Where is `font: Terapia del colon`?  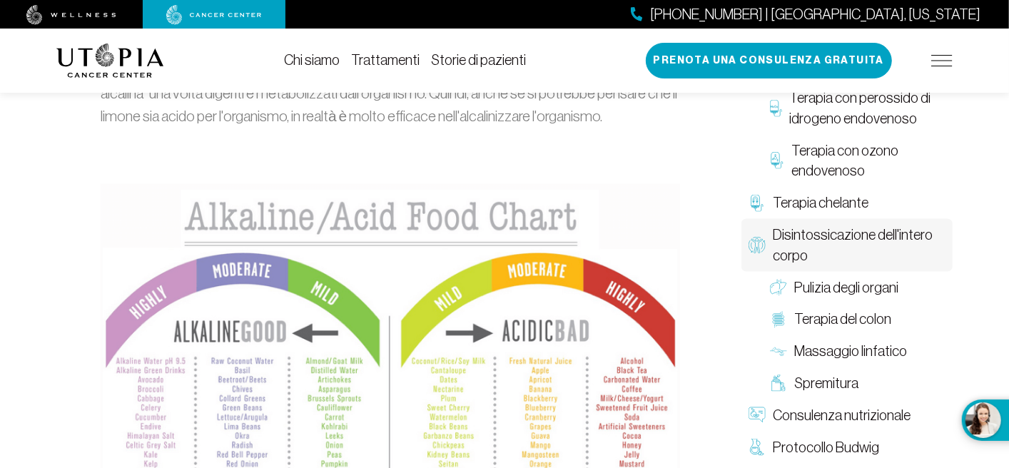
font: Terapia del colon is located at coordinates (842, 320).